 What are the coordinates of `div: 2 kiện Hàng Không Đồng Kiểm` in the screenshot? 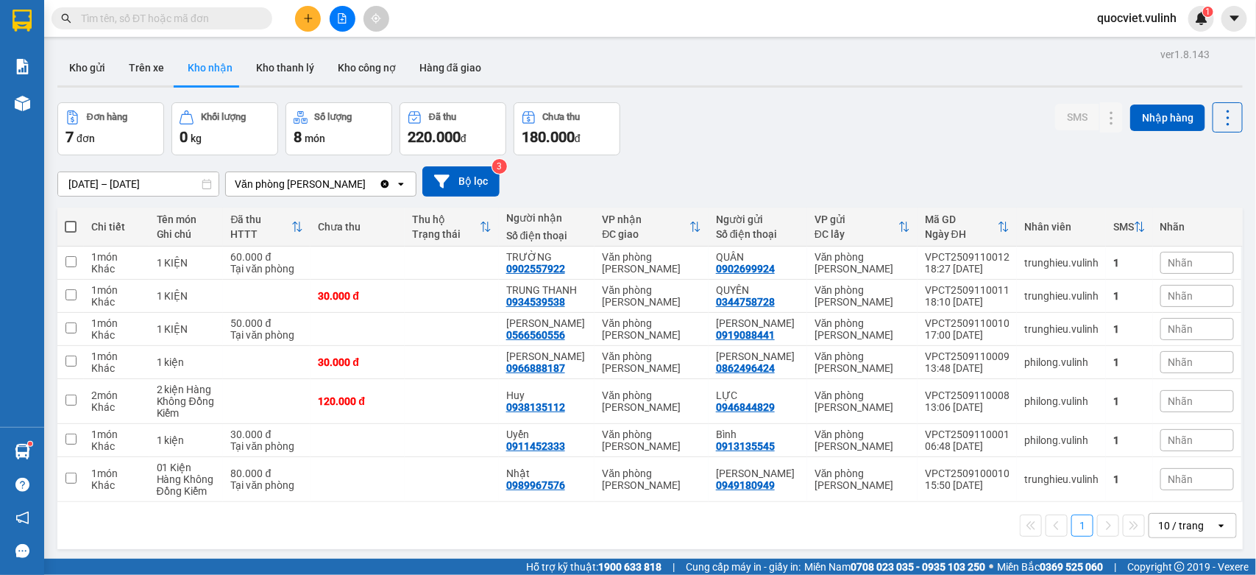 It's located at (186, 401).